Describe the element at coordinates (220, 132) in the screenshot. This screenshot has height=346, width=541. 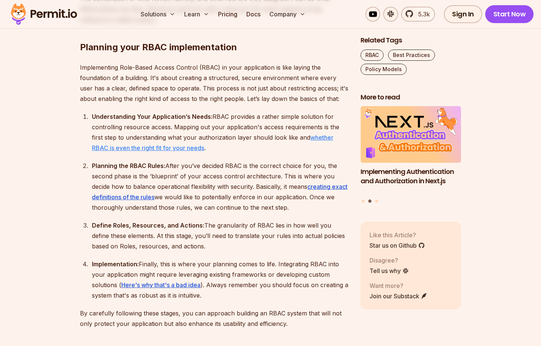
I see `div: RBAC provides a rather simple solution for controlling resource access. Mapping out your applicat...` at that location.